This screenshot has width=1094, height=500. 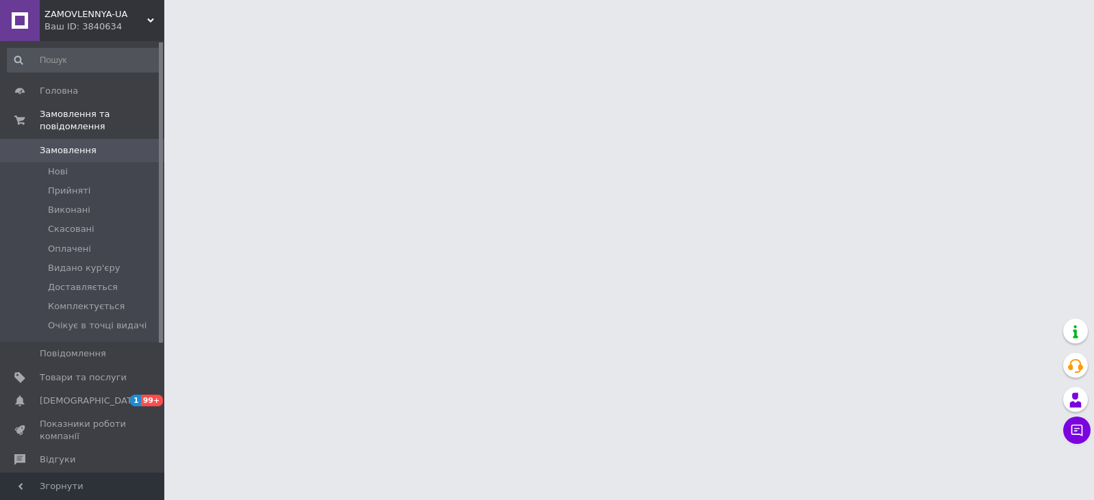 What do you see at coordinates (83, 378) in the screenshot?
I see `span: Товари та послуги` at bounding box center [83, 378].